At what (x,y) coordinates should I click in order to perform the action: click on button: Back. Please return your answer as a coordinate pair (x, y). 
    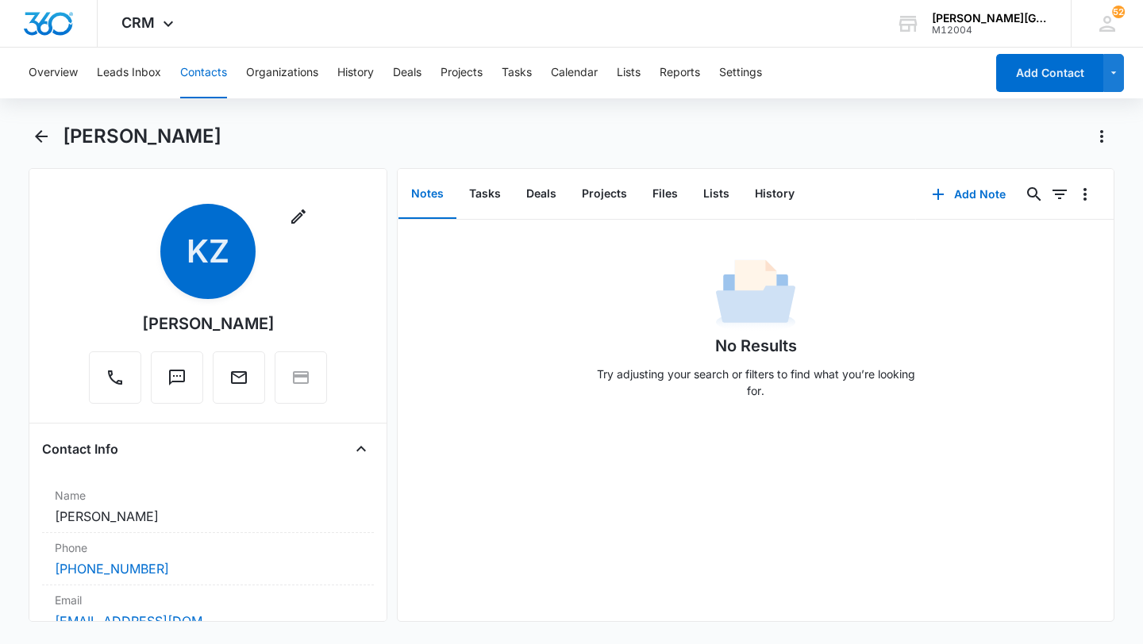
    Looking at the image, I should click on (40, 137).